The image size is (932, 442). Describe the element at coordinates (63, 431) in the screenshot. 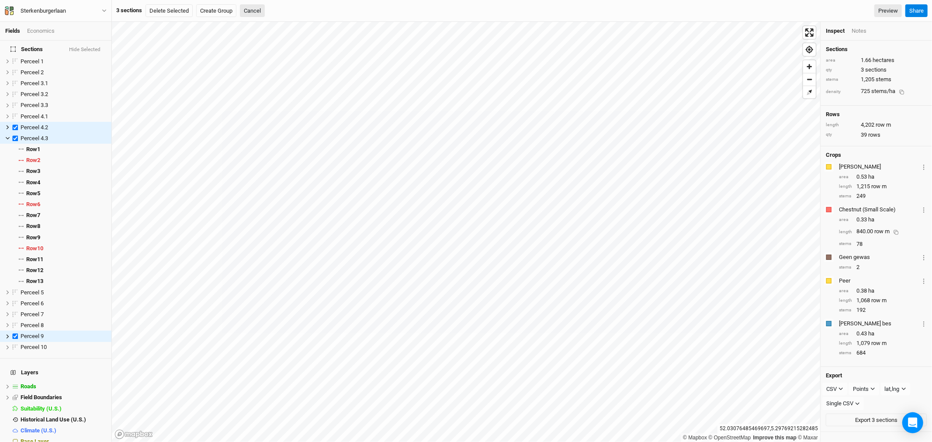

I see `div: Climate (U.S.)` at that location.